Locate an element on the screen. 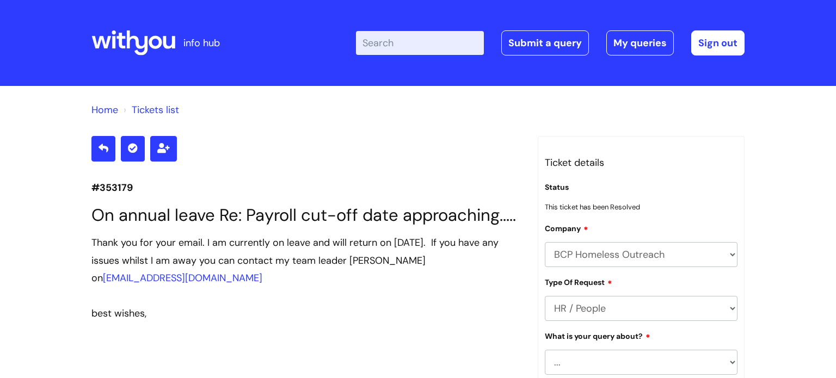 The width and height of the screenshot is (836, 378). a: Tickets list is located at coordinates (155, 110).